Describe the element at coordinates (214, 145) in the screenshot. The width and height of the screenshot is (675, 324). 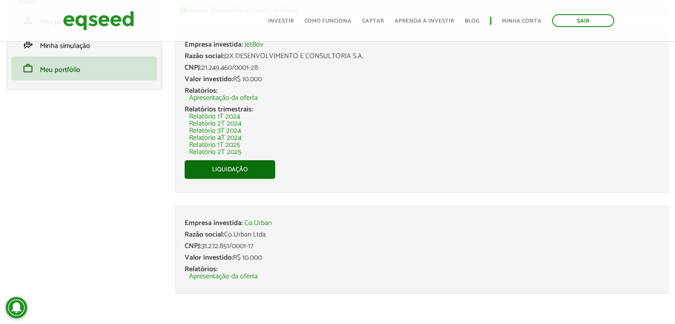
I see `a: Relatório 1T 2025` at that location.